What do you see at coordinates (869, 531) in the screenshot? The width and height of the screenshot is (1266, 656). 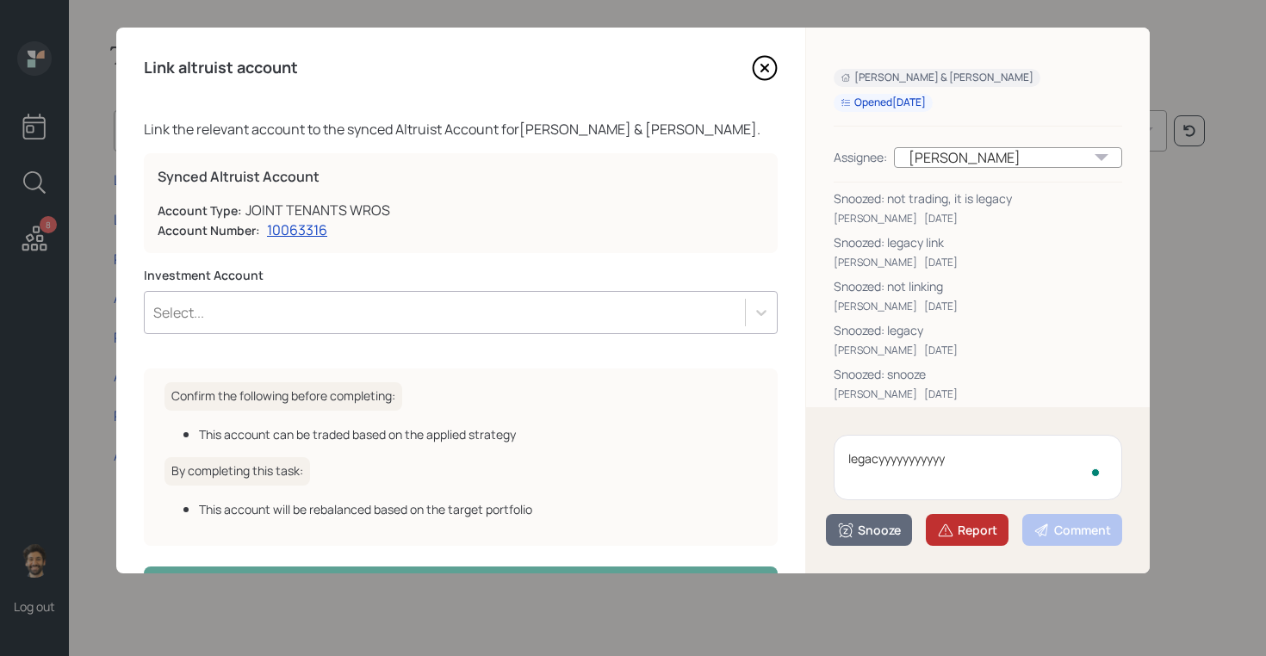 I see `div: Snooze` at bounding box center [869, 531].